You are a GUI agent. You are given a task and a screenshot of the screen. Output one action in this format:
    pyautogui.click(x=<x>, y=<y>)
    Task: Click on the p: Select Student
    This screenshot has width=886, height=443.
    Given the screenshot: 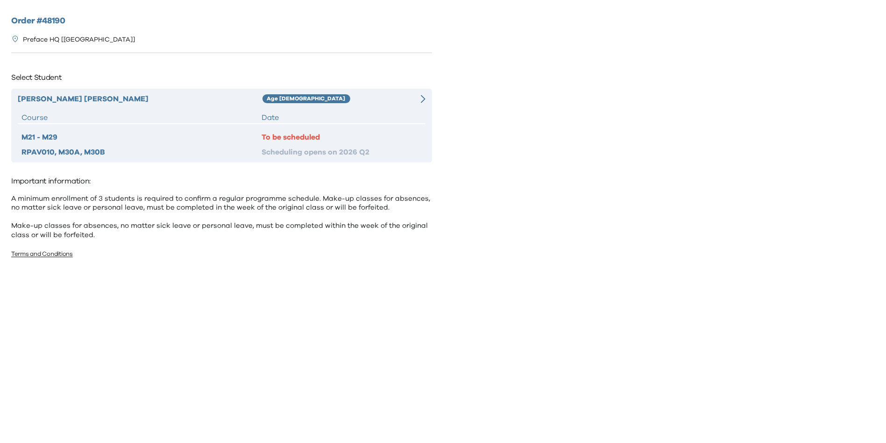 What is the action you would take?
    pyautogui.click(x=221, y=78)
    